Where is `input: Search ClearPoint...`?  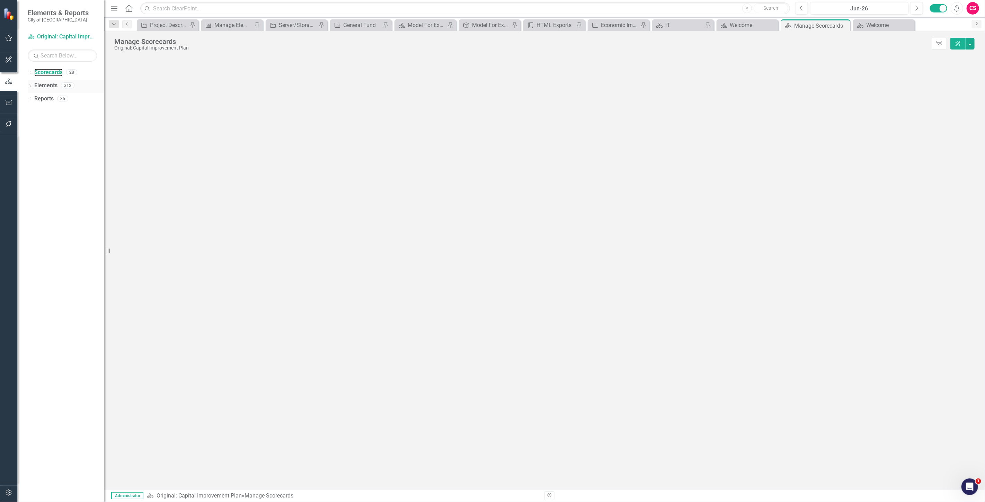 input: Search ClearPoint... is located at coordinates (465, 8).